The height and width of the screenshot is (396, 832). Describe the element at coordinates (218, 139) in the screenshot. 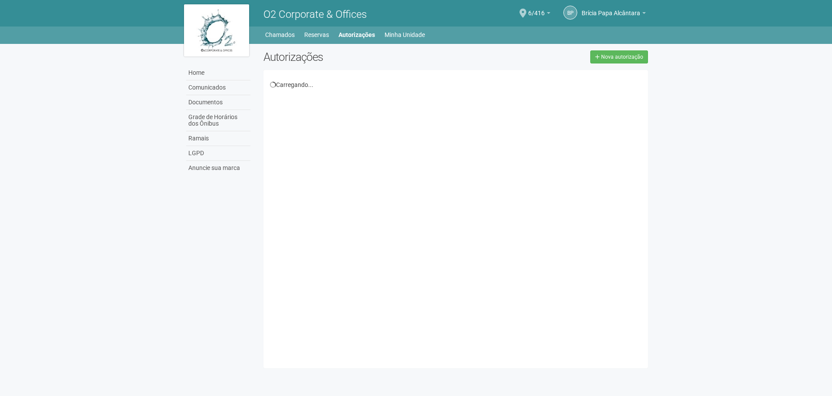

I see `a: Ramais` at that location.